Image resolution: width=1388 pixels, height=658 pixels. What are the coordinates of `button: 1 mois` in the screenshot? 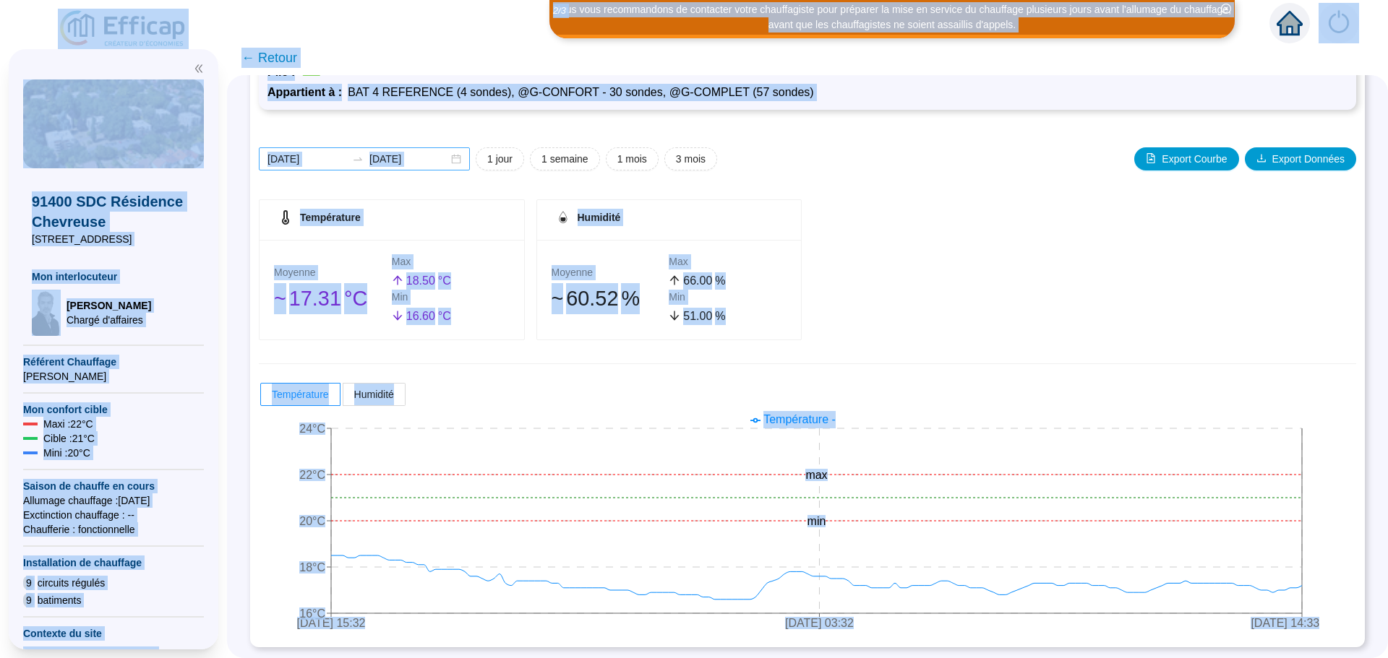 It's located at (632, 159).